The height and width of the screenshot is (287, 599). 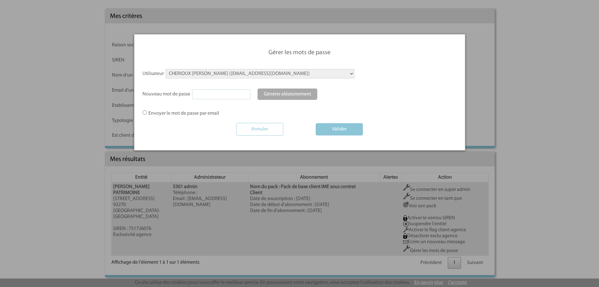 What do you see at coordinates (287, 94) in the screenshot?
I see `a: Générer aléatoirement` at bounding box center [287, 94].